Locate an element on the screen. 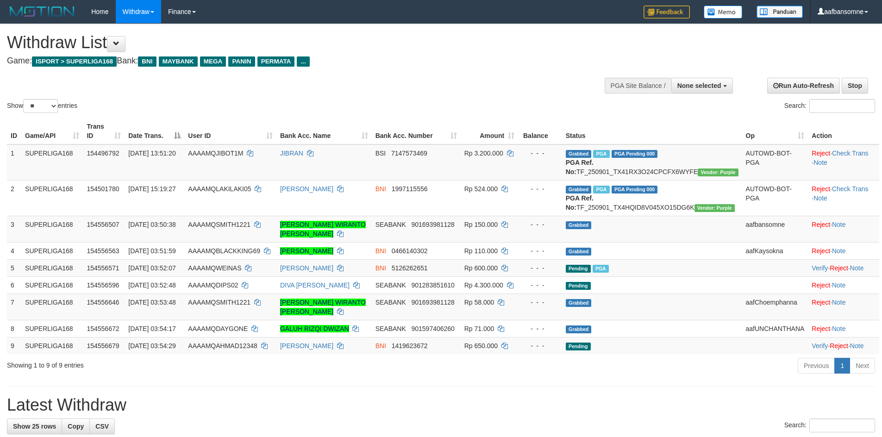  span: 154556563 is located at coordinates (103, 251).